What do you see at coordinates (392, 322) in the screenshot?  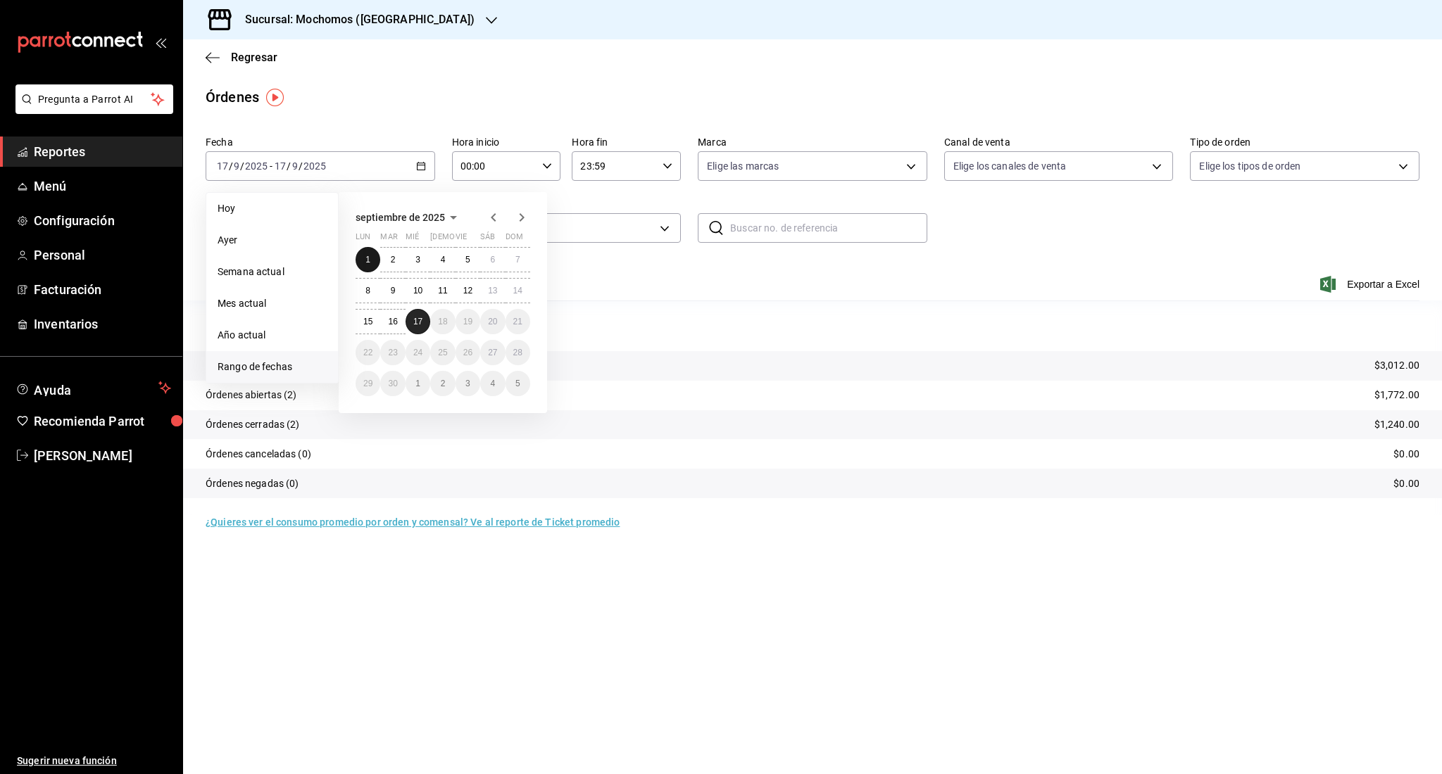 I see `abbr: 16 de septiembre de 2025` at bounding box center [392, 322].